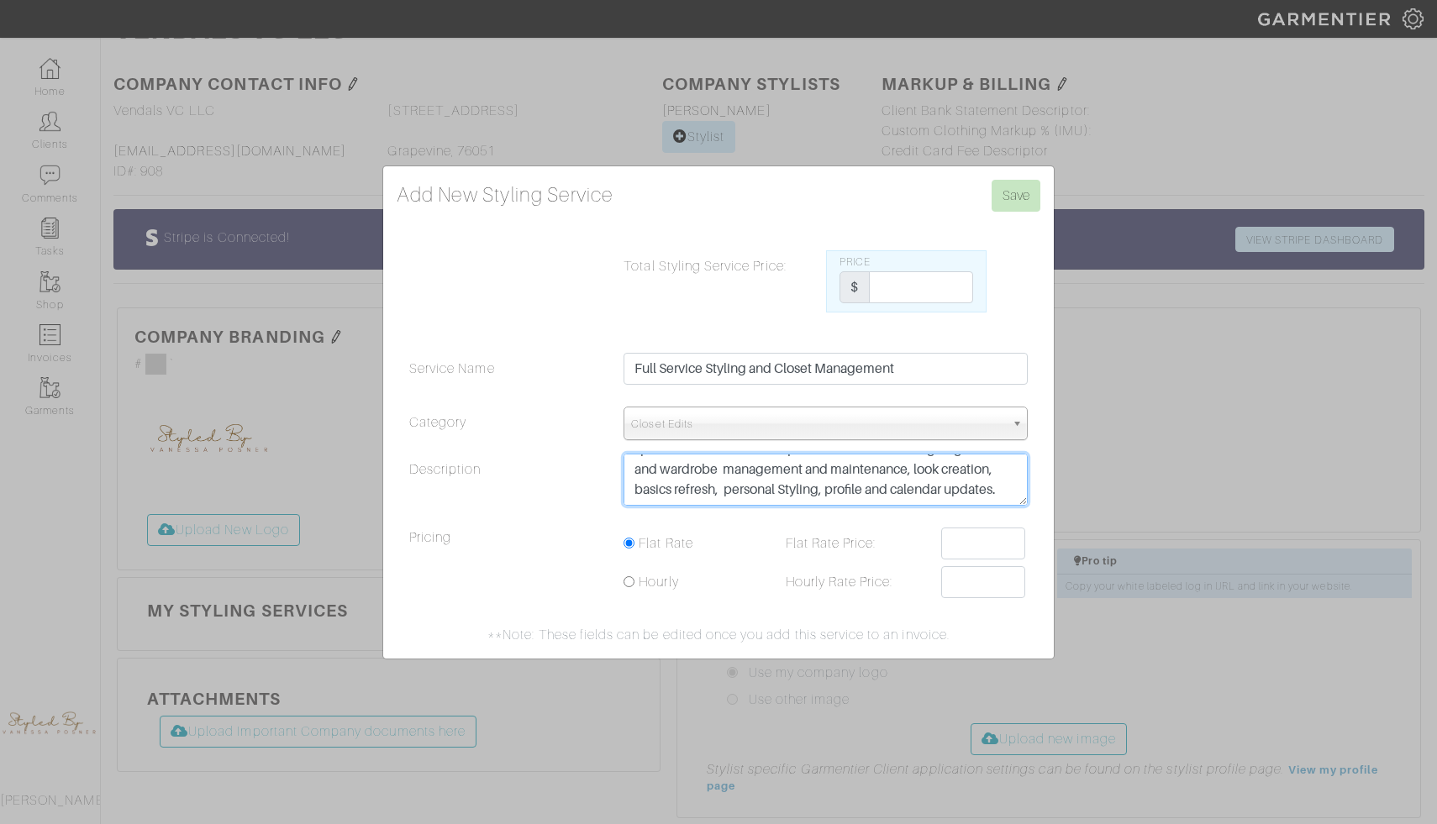 This screenshot has width=1437, height=824. What do you see at coordinates (503, 423) in the screenshot?
I see `label: Category` at bounding box center [503, 423].